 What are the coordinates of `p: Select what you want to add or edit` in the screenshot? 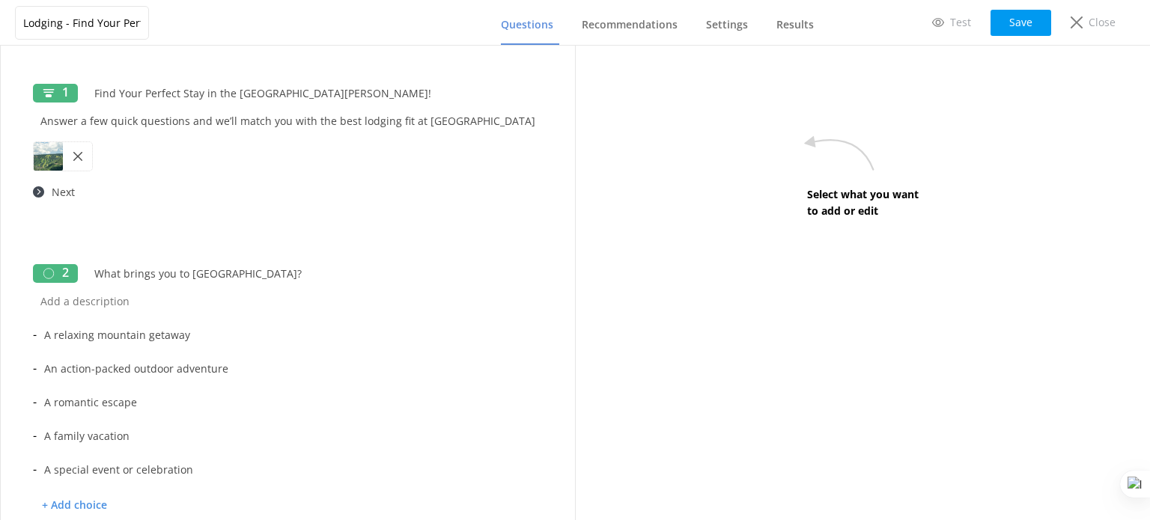 It's located at (863, 203).